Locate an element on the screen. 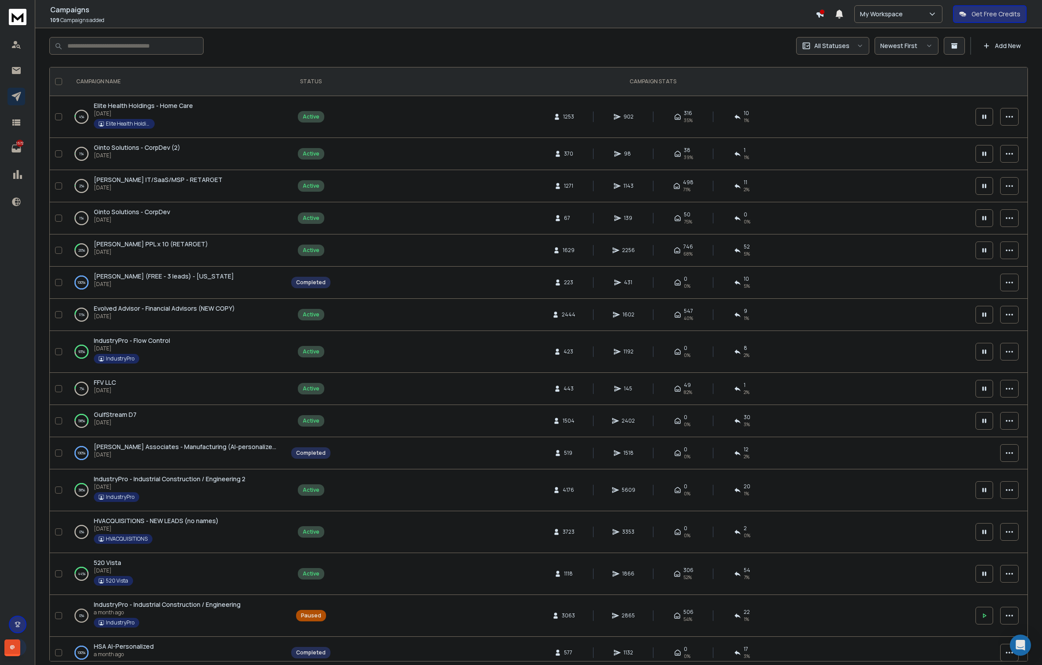 This screenshot has width=1042, height=665. span: 443 is located at coordinates (568, 388).